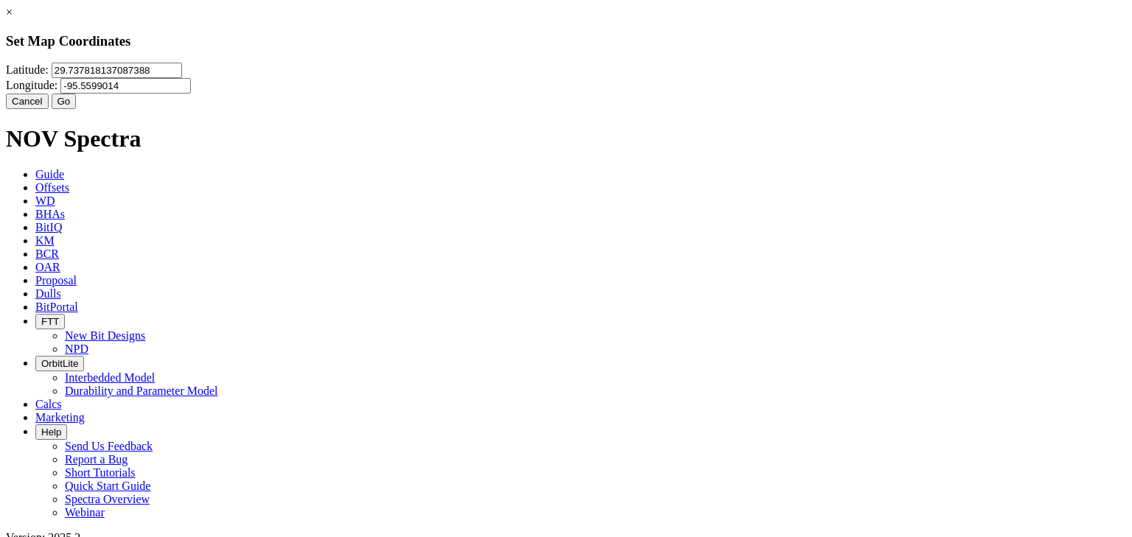 The image size is (1132, 537). I want to click on a: Send Us Feedback, so click(108, 446).